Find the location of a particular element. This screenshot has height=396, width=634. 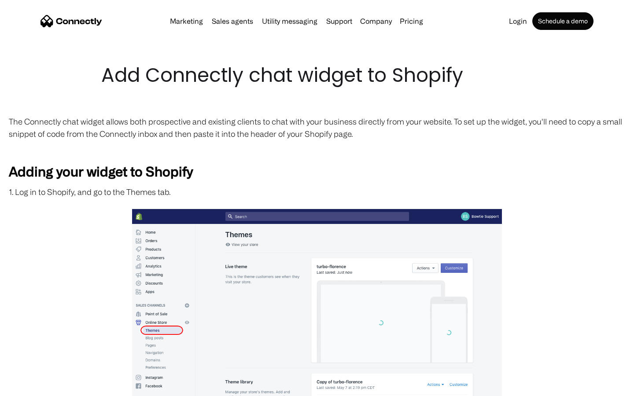

a: Marketing is located at coordinates (186, 21).